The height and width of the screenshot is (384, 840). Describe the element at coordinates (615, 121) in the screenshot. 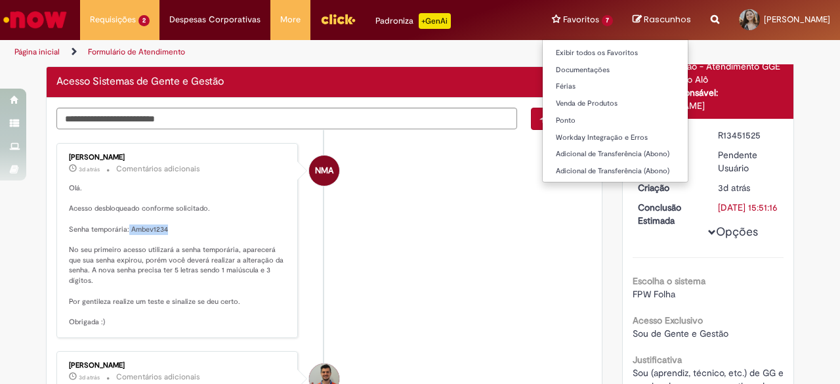

I see `a: Ponto` at that location.